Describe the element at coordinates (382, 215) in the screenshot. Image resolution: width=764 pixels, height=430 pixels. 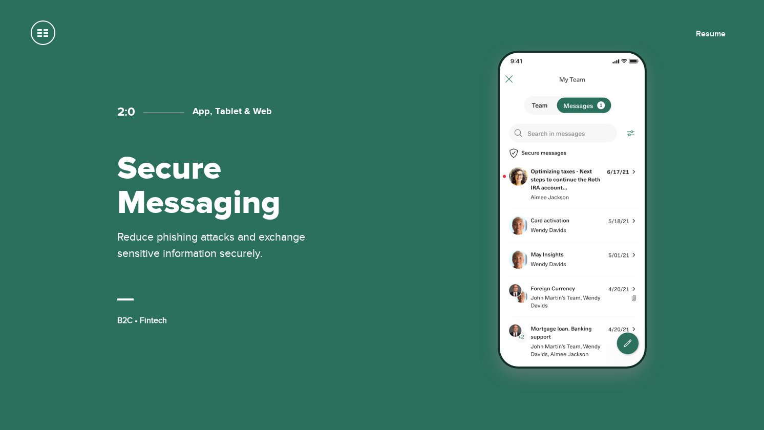
I see `a: 2:0 App, Tablet & Web Secure Messaging Reduce phishing attacks and exchange sensitive information...` at that location.